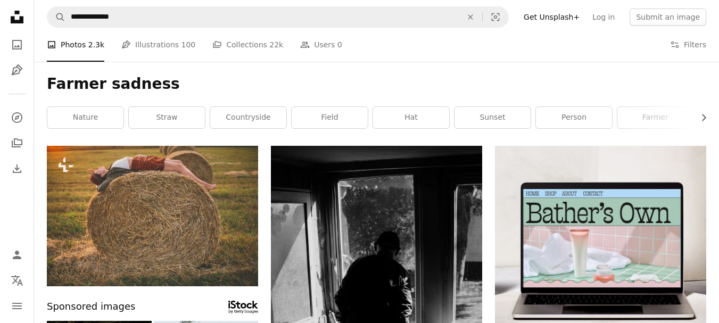 Image resolution: width=719 pixels, height=323 pixels. What do you see at coordinates (158, 45) in the screenshot?
I see `a: Illustrations 100` at bounding box center [158, 45].